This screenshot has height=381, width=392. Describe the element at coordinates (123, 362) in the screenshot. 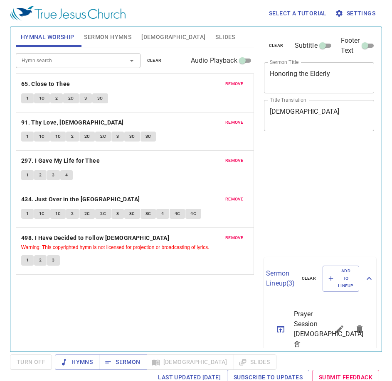

I see `span: Sermon` at that location.